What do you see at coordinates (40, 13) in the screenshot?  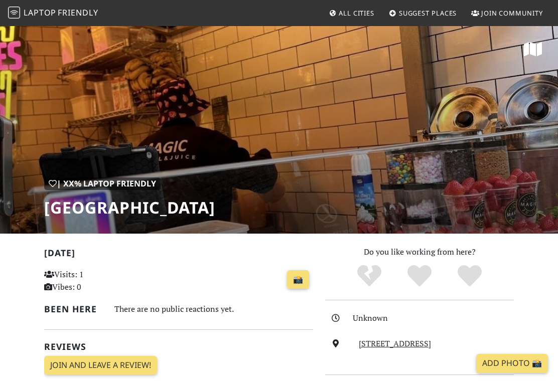 I see `span: Laptop` at bounding box center [40, 13].